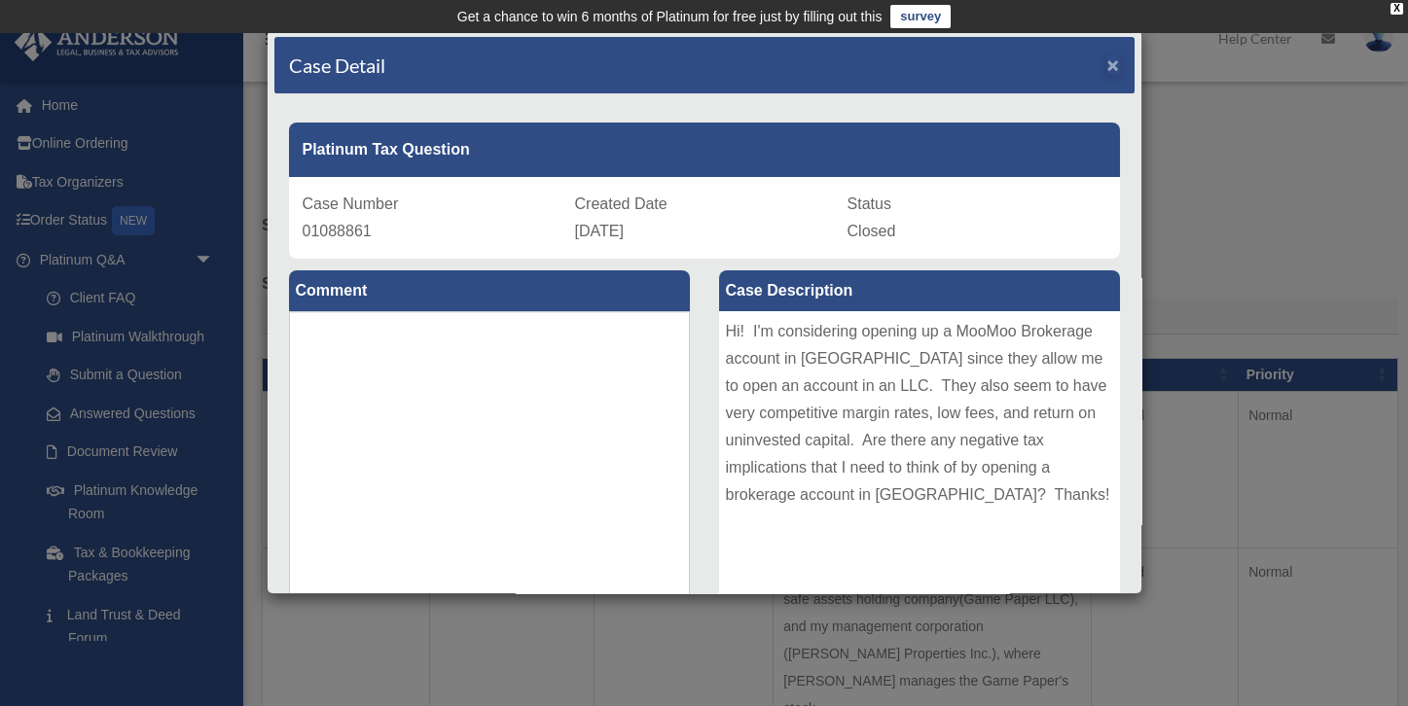  What do you see at coordinates (869, 203) in the screenshot?
I see `span: Status` at bounding box center [869, 203].